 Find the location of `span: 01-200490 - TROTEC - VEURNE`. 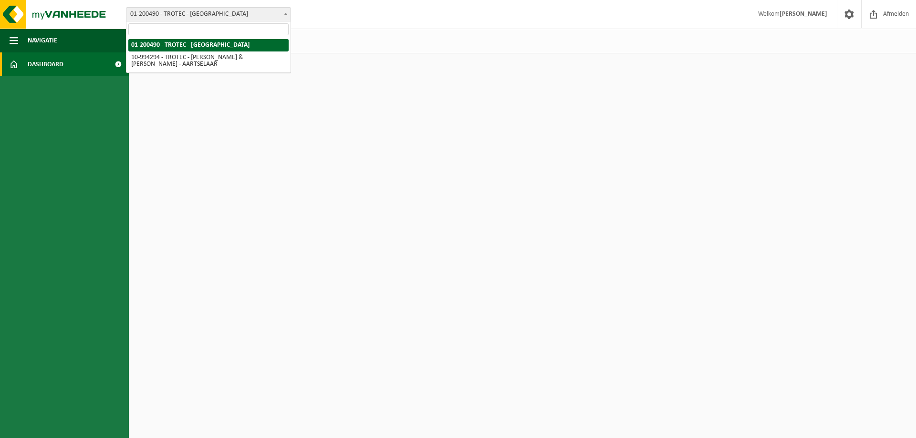

span: 01-200490 - TROTEC - VEURNE is located at coordinates (208, 14).